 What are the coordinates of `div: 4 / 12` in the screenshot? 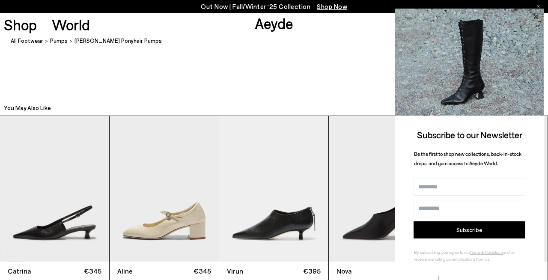 It's located at (384, 198).